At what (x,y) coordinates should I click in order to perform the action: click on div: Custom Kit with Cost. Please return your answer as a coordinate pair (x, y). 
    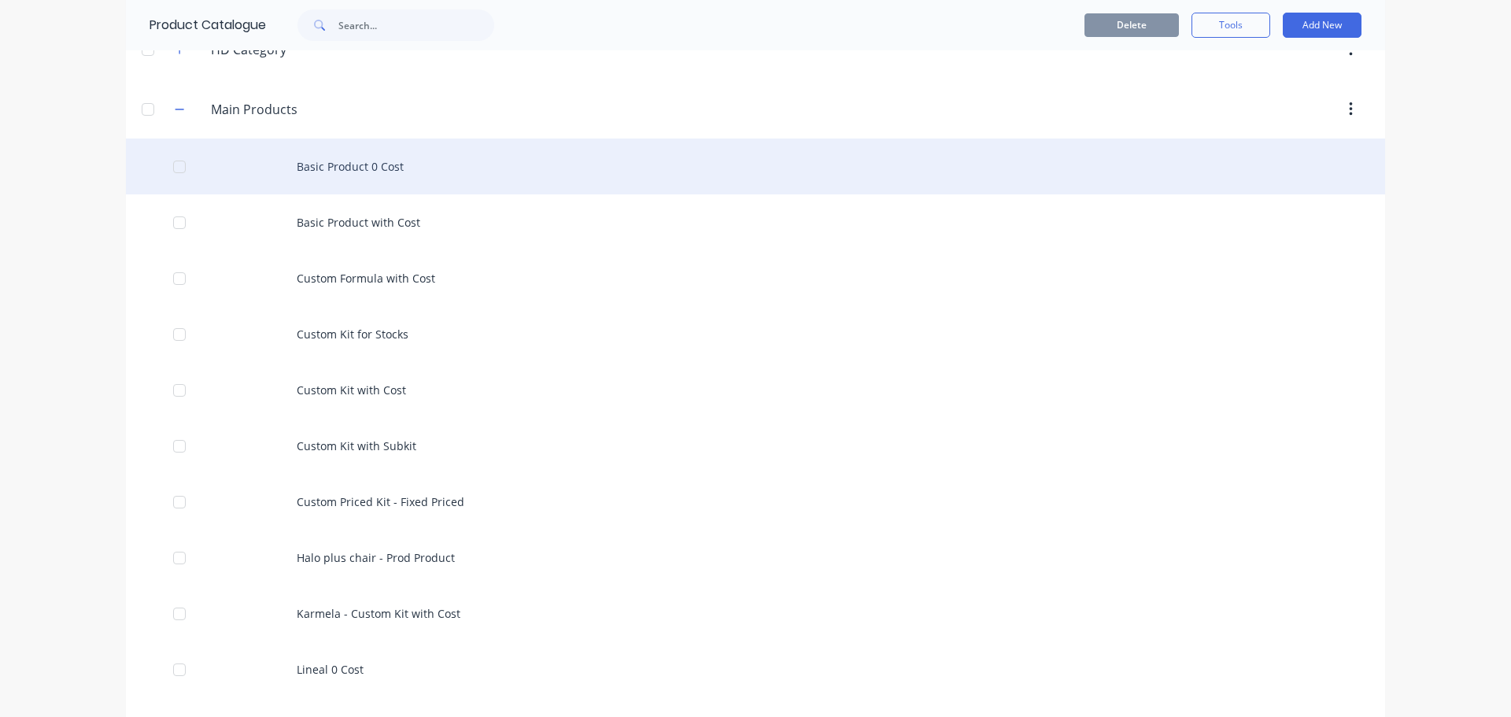
    Looking at the image, I should click on (756, 390).